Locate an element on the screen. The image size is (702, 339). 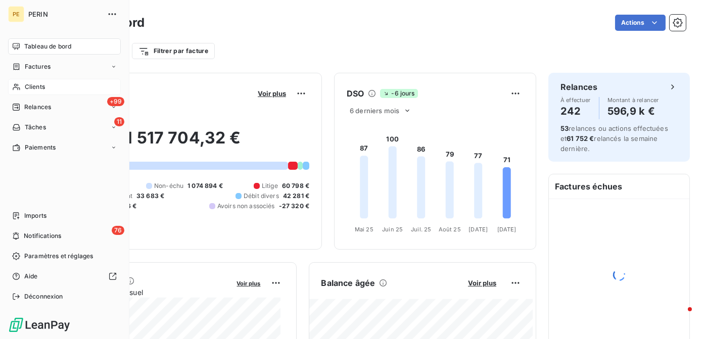
span: -6 jours is located at coordinates (399, 93).